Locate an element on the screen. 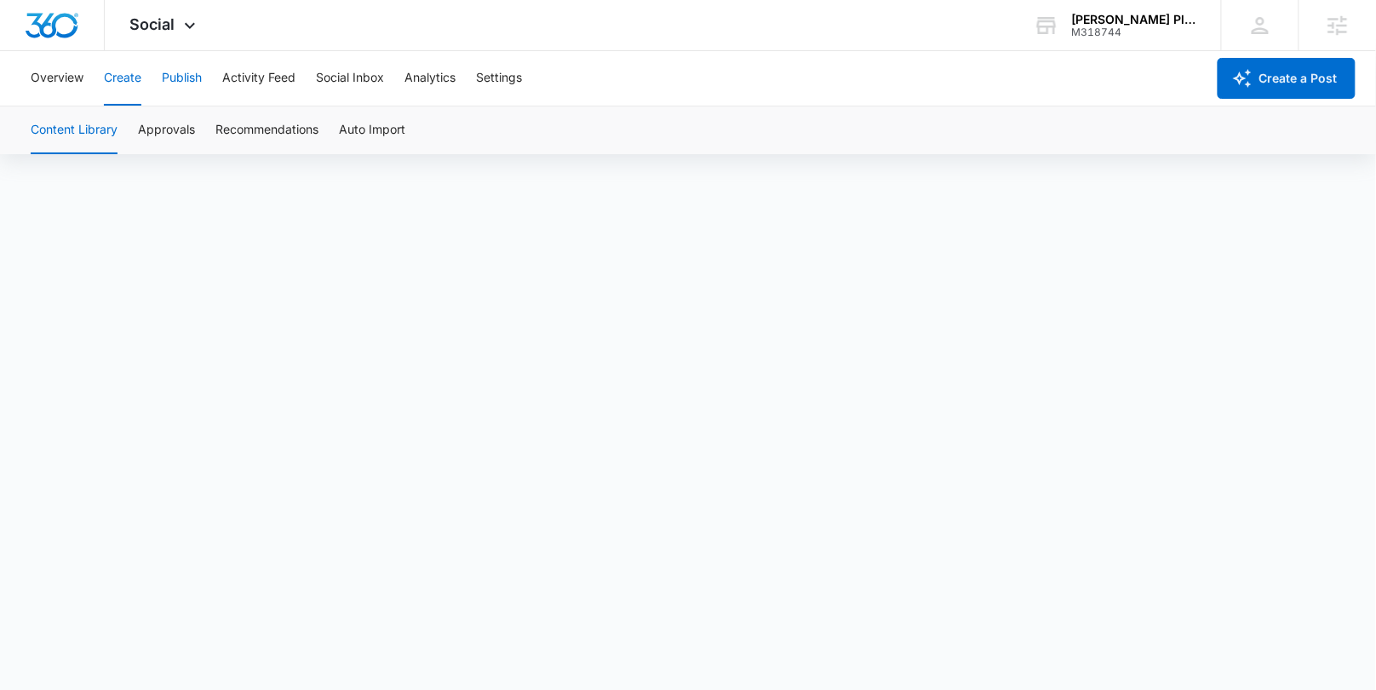 This screenshot has width=1376, height=690. span: Social is located at coordinates (152, 24).